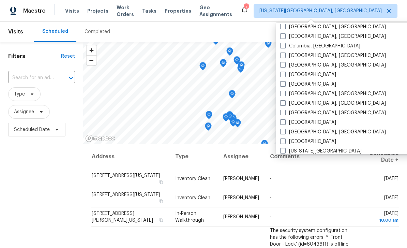 The image size is (407, 248). I want to click on button: Zoom out, so click(91, 60).